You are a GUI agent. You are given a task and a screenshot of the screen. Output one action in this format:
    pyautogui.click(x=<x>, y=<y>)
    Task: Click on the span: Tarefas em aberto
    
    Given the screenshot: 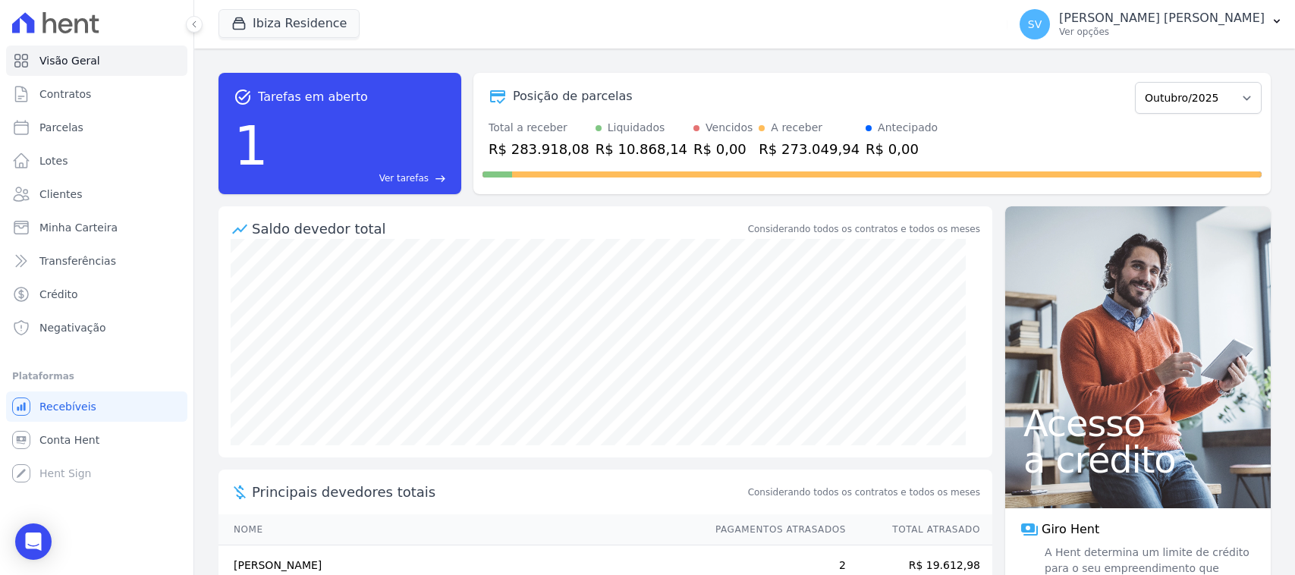 What is the action you would take?
    pyautogui.click(x=313, y=97)
    